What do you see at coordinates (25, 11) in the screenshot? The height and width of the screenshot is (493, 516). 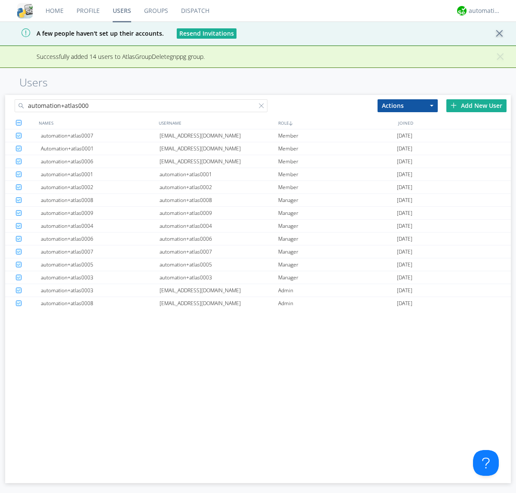 I see `img: cddb5a64eb264b2086981ab96f4c1ba7` at bounding box center [25, 11].